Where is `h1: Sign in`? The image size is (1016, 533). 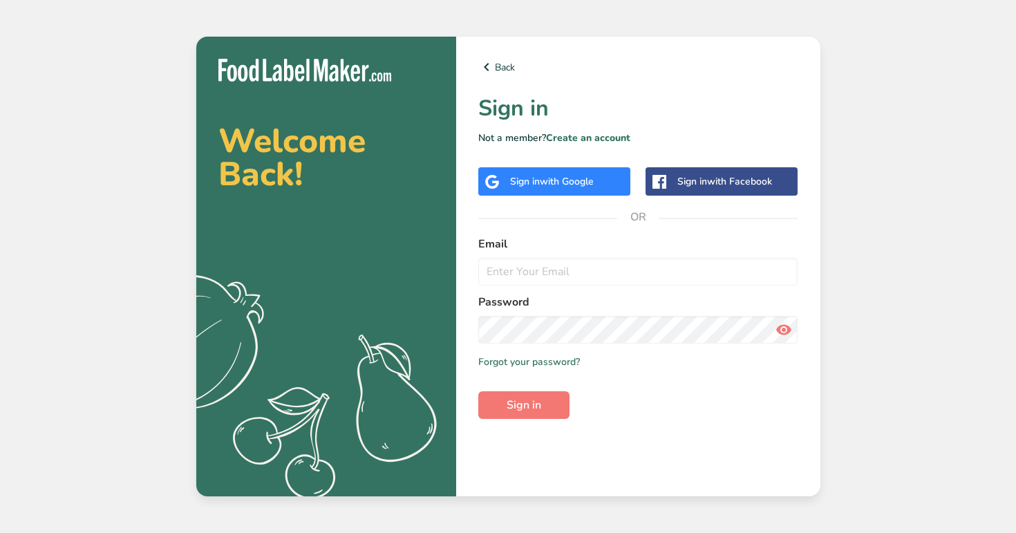
h1: Sign in is located at coordinates (638, 109).